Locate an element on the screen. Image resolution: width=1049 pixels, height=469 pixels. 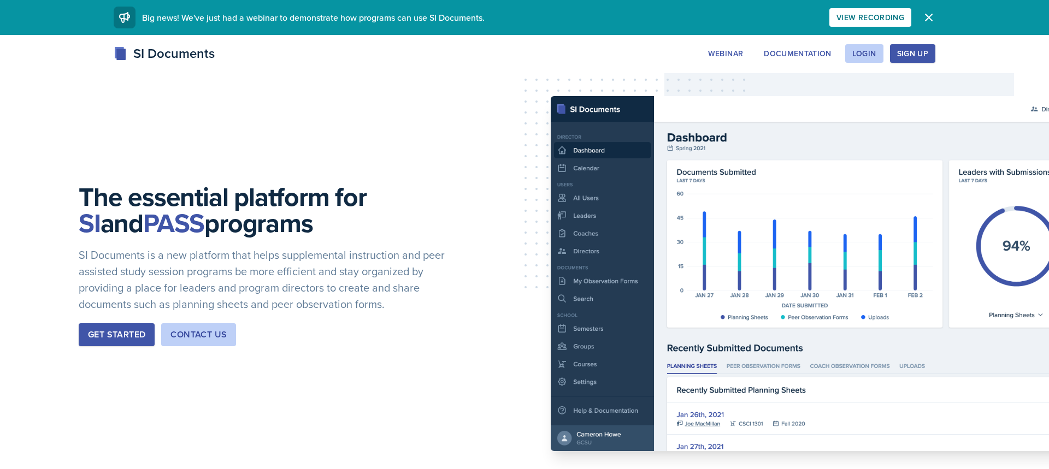
button: Contact Us is located at coordinates (198, 335).